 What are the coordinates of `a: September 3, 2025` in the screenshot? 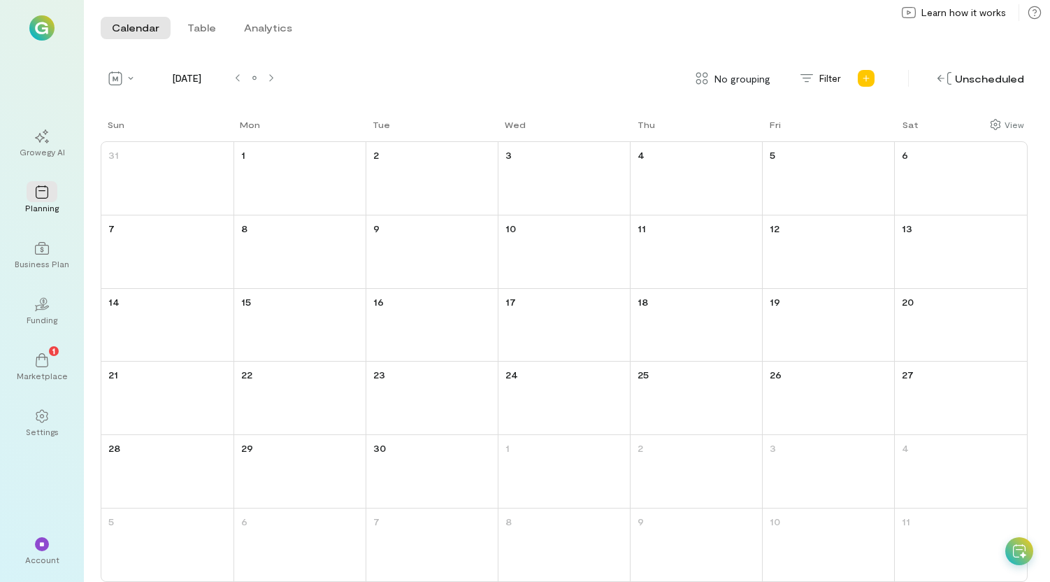 It's located at (508, 155).